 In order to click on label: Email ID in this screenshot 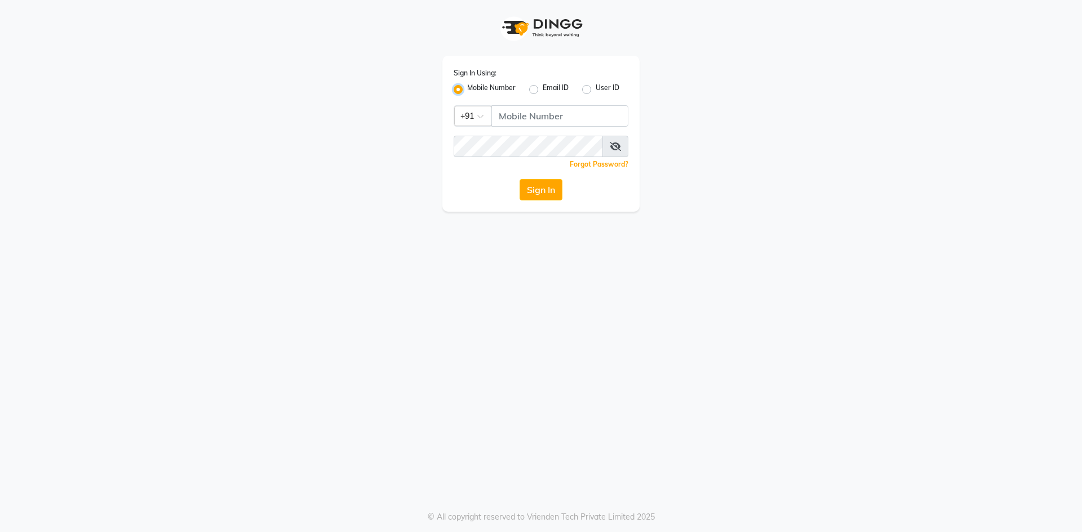, I will do `click(555, 90)`.